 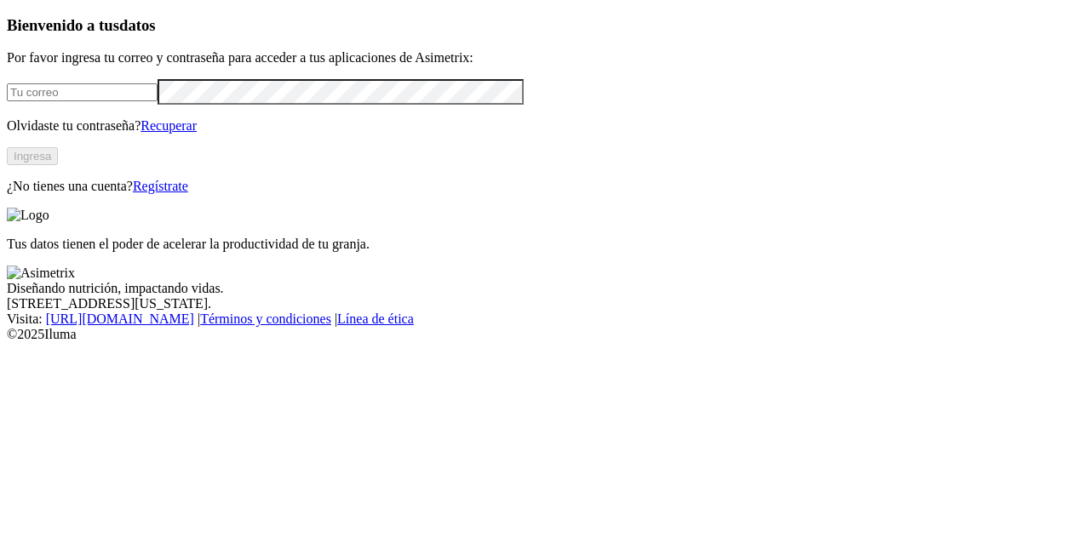 What do you see at coordinates (28, 215) in the screenshot?
I see `img: Logo` at bounding box center [28, 215].